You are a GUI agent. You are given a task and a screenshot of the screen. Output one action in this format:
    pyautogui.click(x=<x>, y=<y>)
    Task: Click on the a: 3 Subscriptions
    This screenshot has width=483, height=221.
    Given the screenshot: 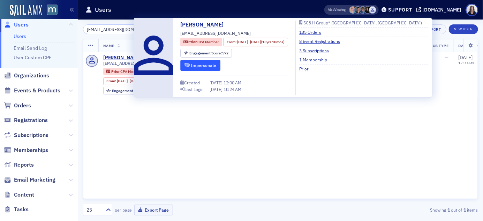 What is the action you would take?
    pyautogui.click(x=317, y=51)
    